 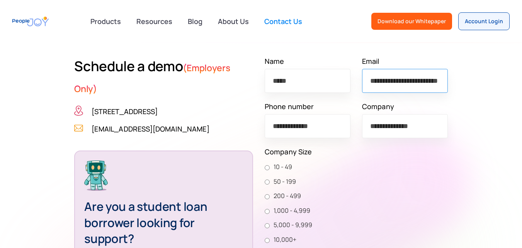 What do you see at coordinates (308, 106) in the screenshot?
I see `label: Phone number` at bounding box center [308, 106].